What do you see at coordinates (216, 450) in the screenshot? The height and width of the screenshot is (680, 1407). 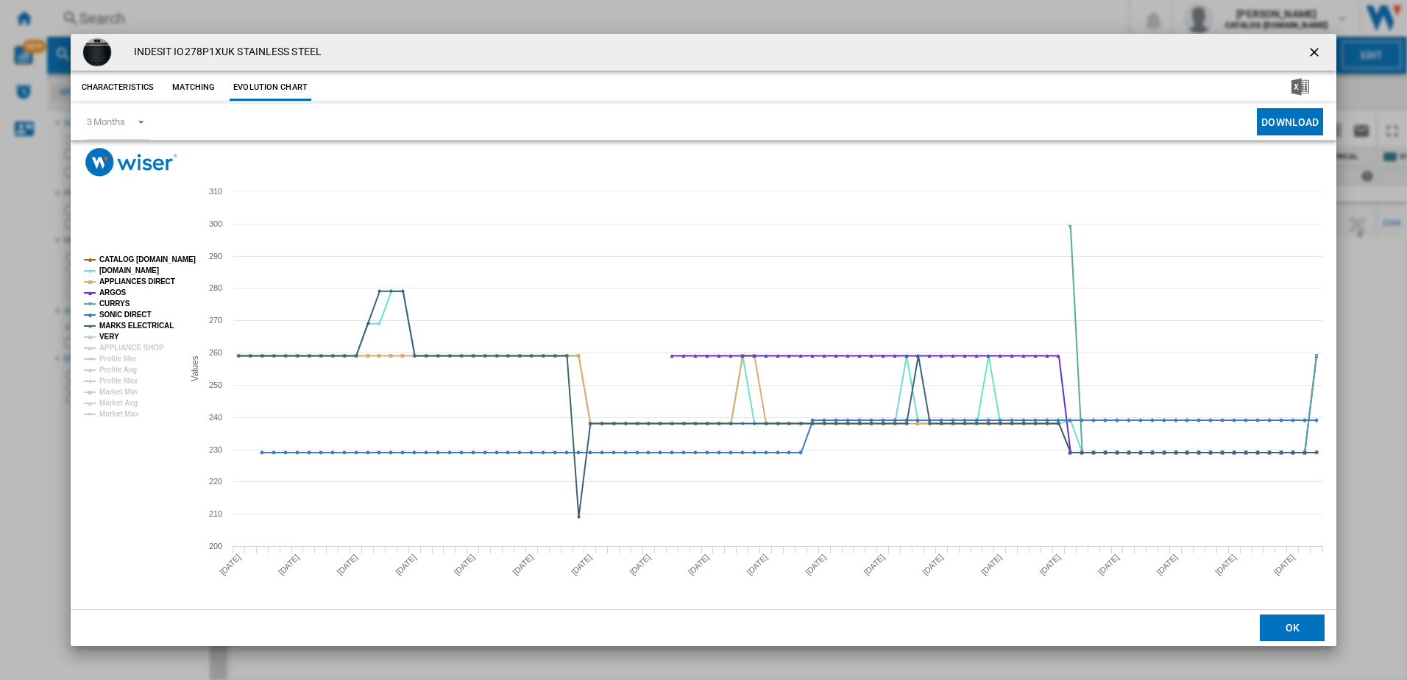 I see `tspan: 230` at bounding box center [216, 450].